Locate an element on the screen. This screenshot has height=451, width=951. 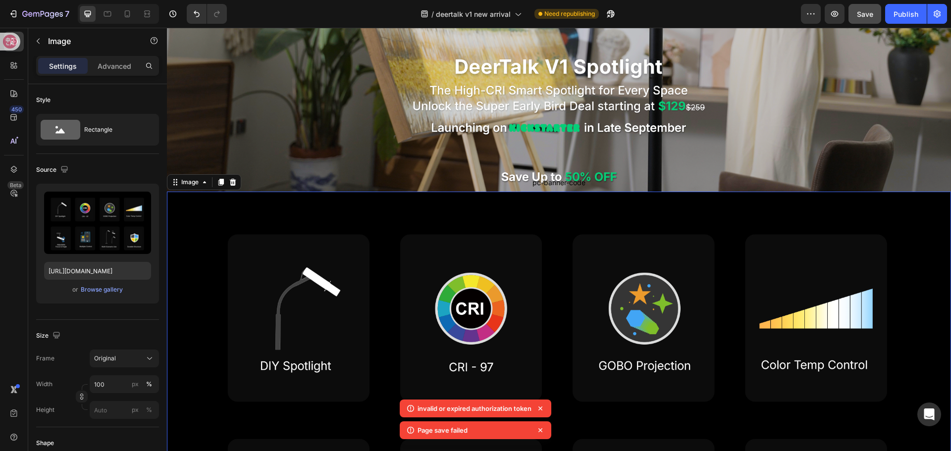
div: Open Intercom Messenger is located at coordinates (929, 415).